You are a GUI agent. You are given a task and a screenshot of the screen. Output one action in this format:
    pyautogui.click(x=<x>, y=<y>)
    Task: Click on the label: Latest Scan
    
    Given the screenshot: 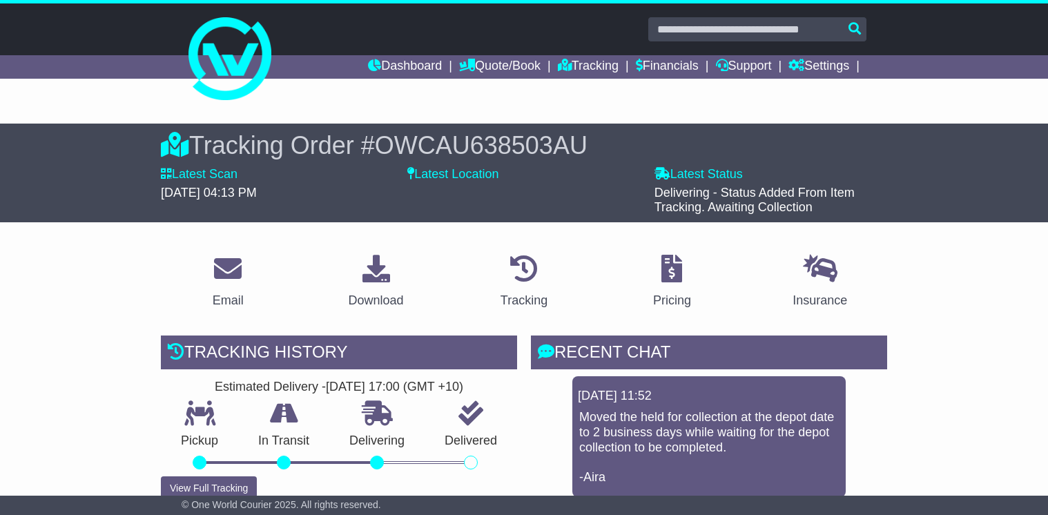 What is the action you would take?
    pyautogui.click(x=199, y=175)
    